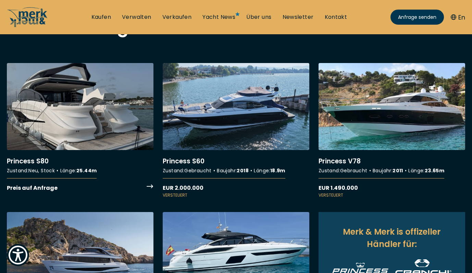  Describe the element at coordinates (417, 17) in the screenshot. I see `a: Anfrage senden` at that location.